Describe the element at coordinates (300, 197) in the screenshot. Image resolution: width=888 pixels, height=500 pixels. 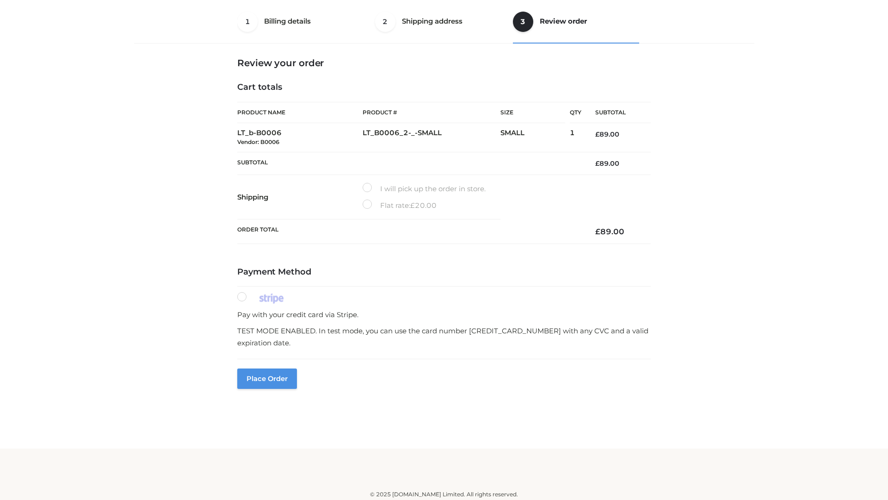
I see `th: Shipping` at that location.